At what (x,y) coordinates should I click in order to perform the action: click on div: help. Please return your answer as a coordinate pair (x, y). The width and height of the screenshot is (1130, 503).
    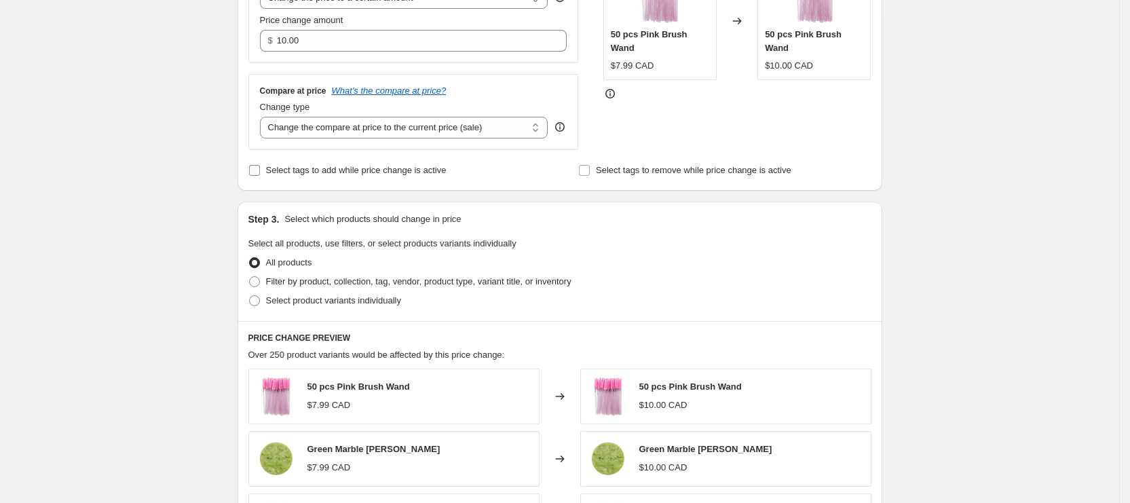
    Looking at the image, I should click on (560, 127).